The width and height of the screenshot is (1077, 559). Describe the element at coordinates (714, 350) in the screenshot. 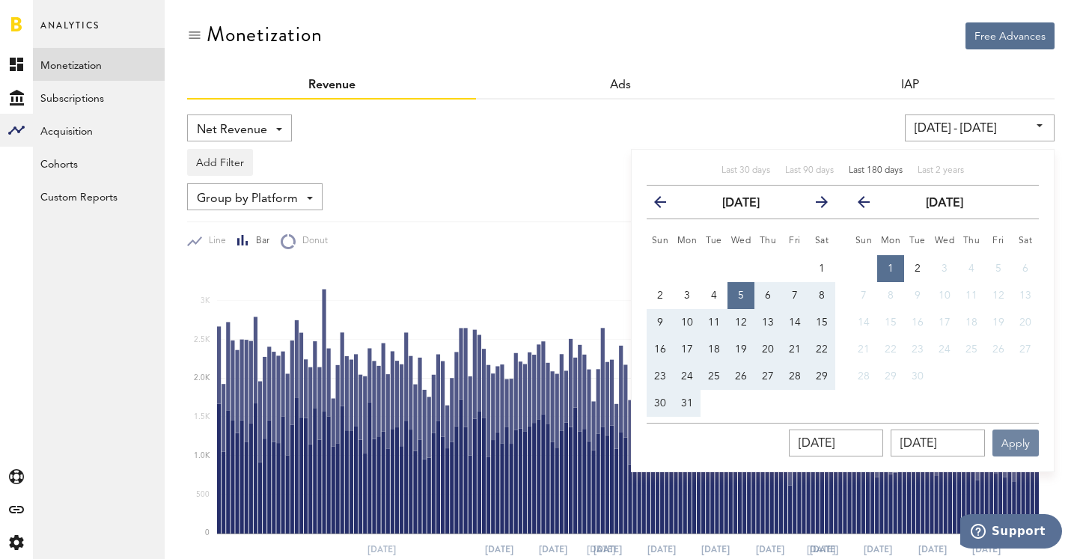

I see `button: 18` at that location.